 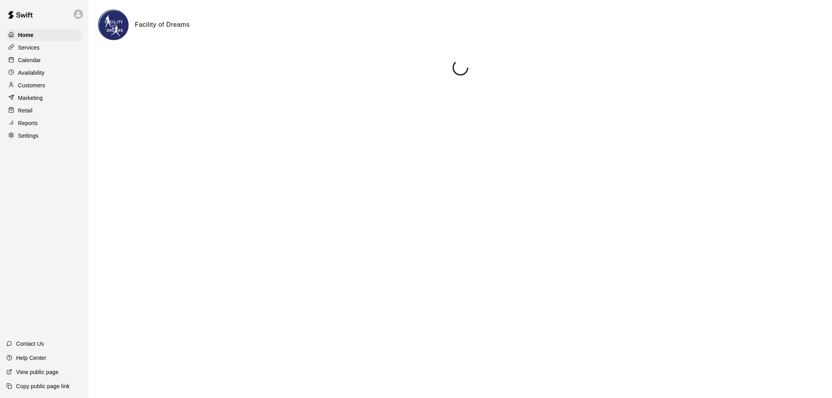 I want to click on a: Settings, so click(x=44, y=136).